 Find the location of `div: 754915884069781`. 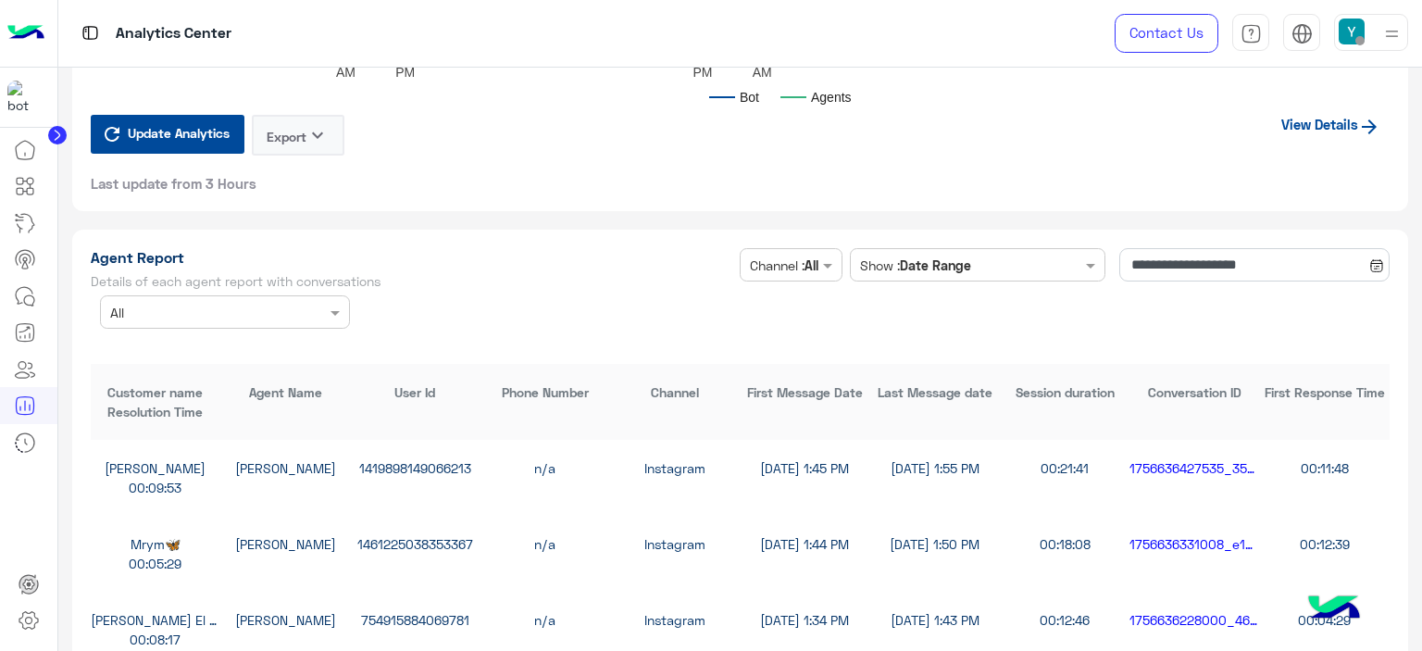

div: 754915884069781 is located at coordinates (415, 619).